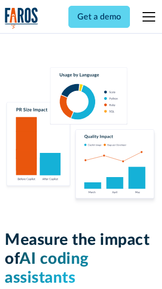 This screenshot has height=289, width=162. I want to click on a: Get a demo, so click(99, 17).